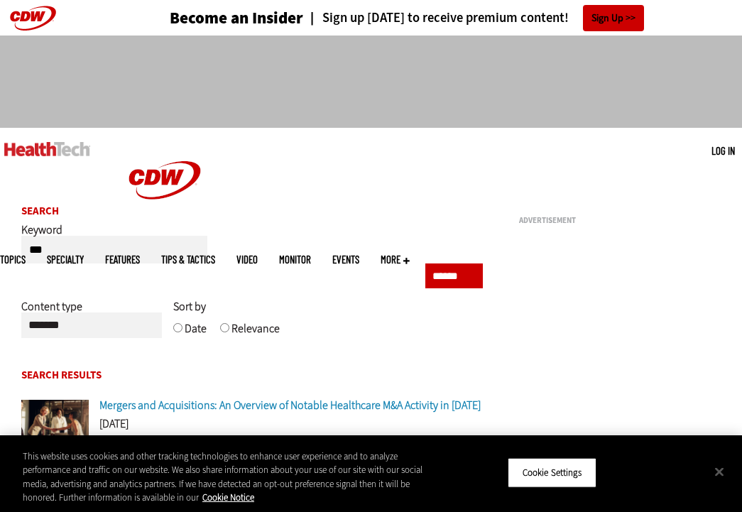 Image resolution: width=742 pixels, height=512 pixels. Describe the element at coordinates (188, 259) in the screenshot. I see `a: Tips & Tactics` at that location.